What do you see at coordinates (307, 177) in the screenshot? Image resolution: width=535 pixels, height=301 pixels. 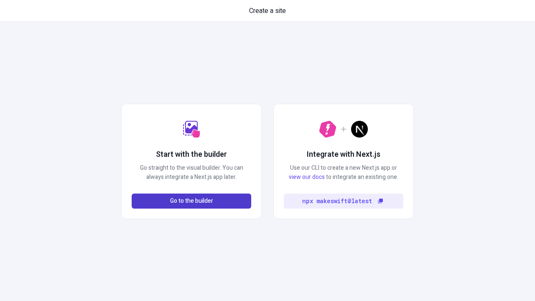 I see `a: view our docs` at bounding box center [307, 177].